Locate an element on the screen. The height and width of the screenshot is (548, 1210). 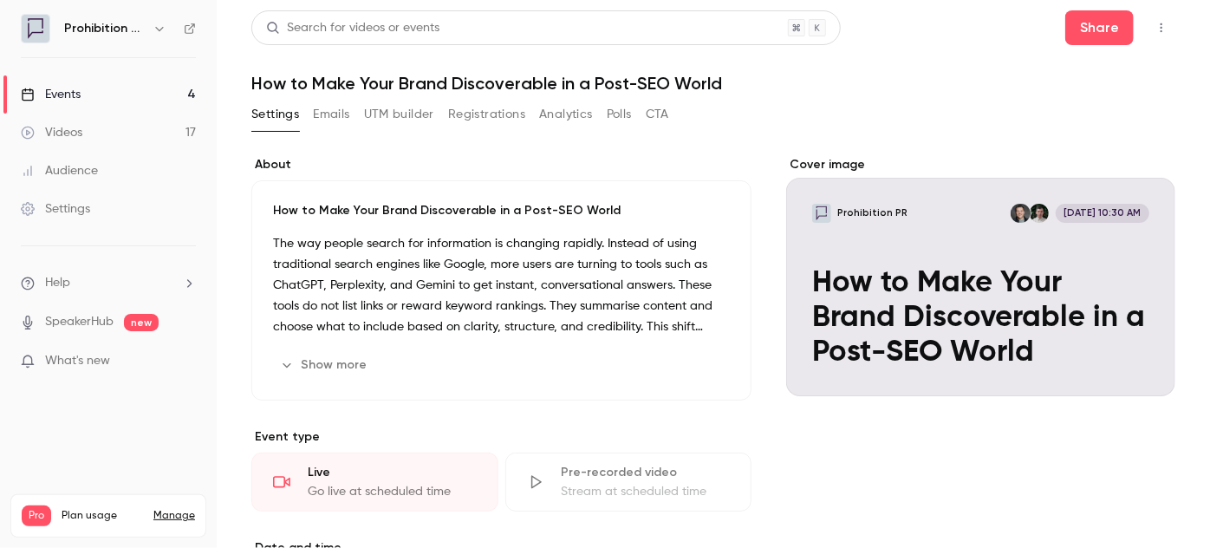
button: Settings is located at coordinates (275, 114).